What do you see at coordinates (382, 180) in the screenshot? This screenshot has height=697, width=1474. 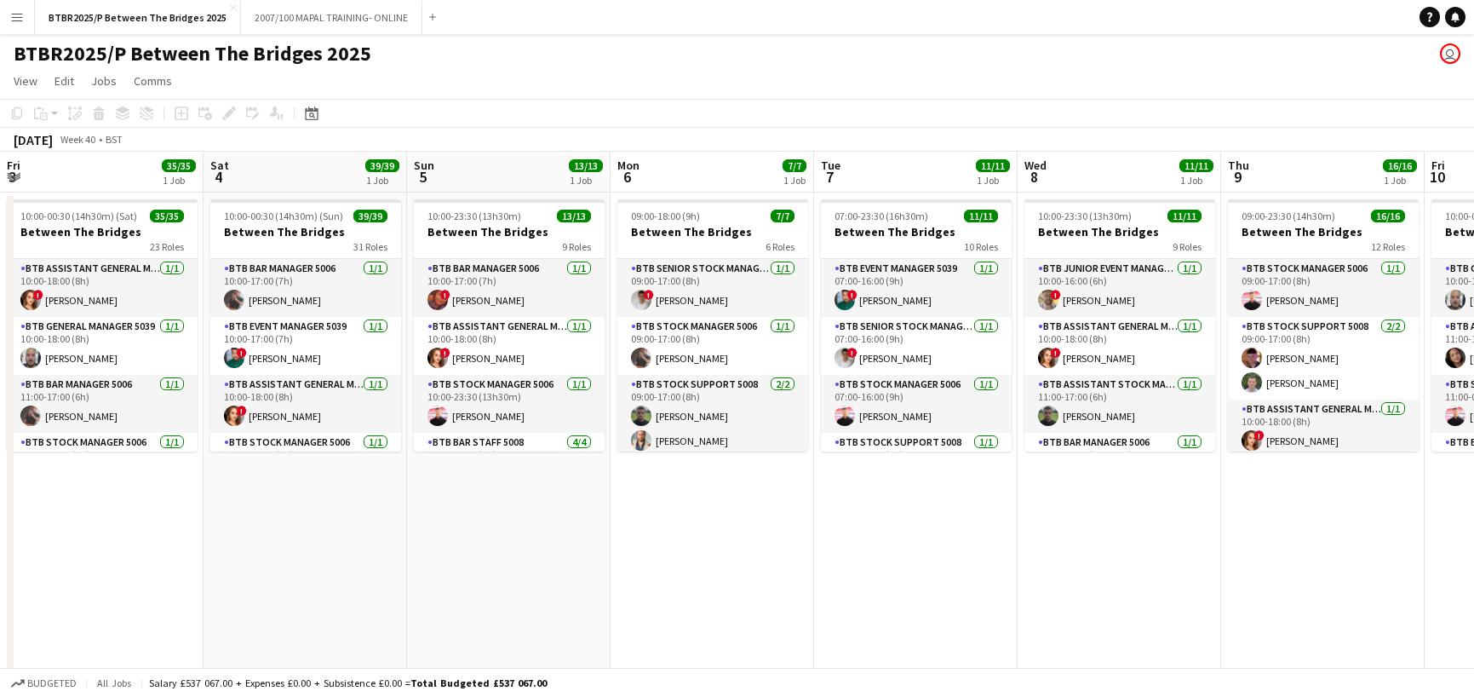 I see `div: 1 Job` at bounding box center [382, 180].